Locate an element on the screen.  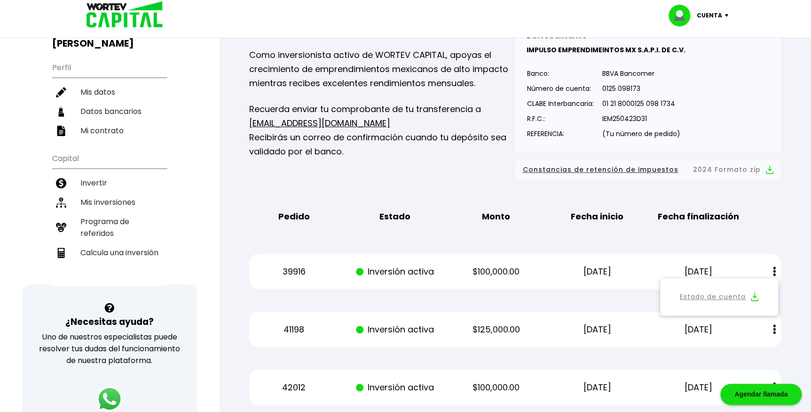
p: Banco: is located at coordinates (560, 73).